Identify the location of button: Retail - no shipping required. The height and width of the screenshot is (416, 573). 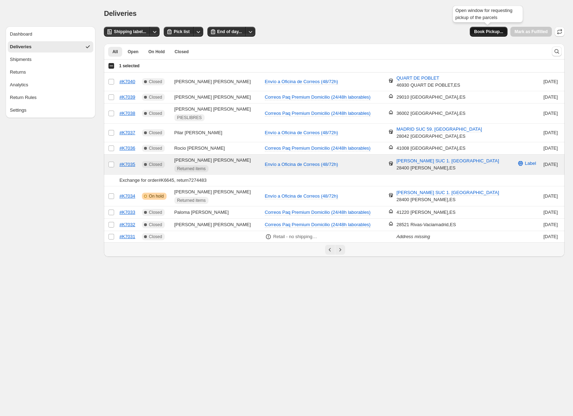
(295, 237).